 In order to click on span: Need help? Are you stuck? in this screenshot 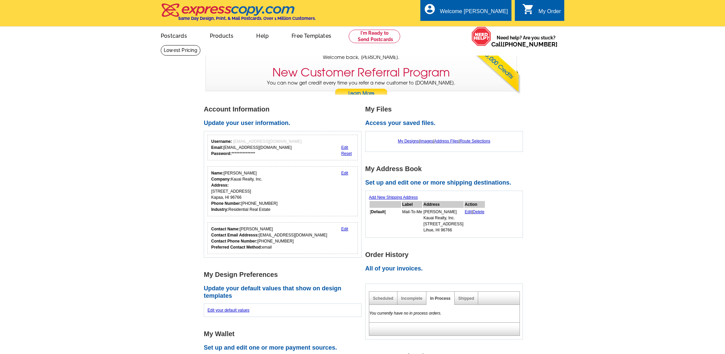, I will do `click(526, 41)`.